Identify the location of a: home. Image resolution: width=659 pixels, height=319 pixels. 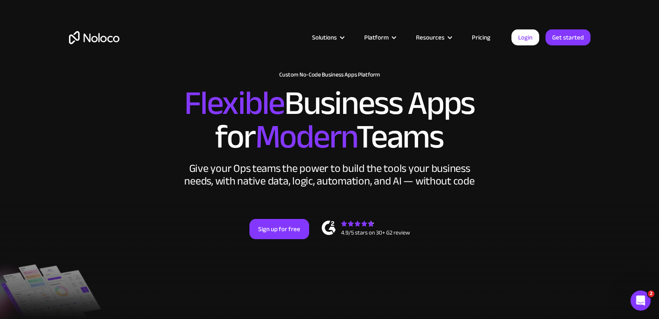
(94, 37).